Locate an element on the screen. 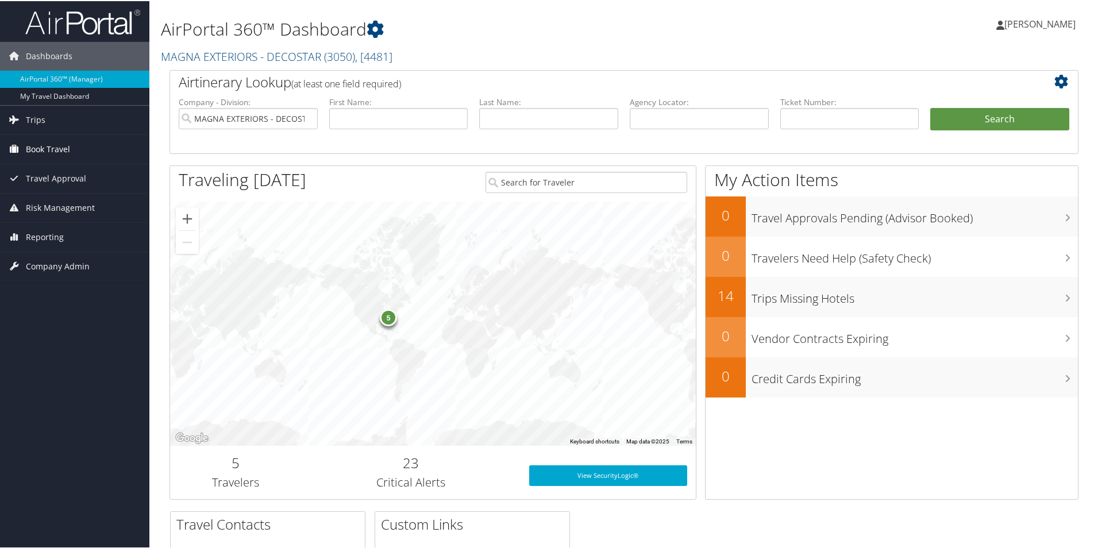 This screenshot has width=1094, height=548. span: Book Travel is located at coordinates (48, 148).